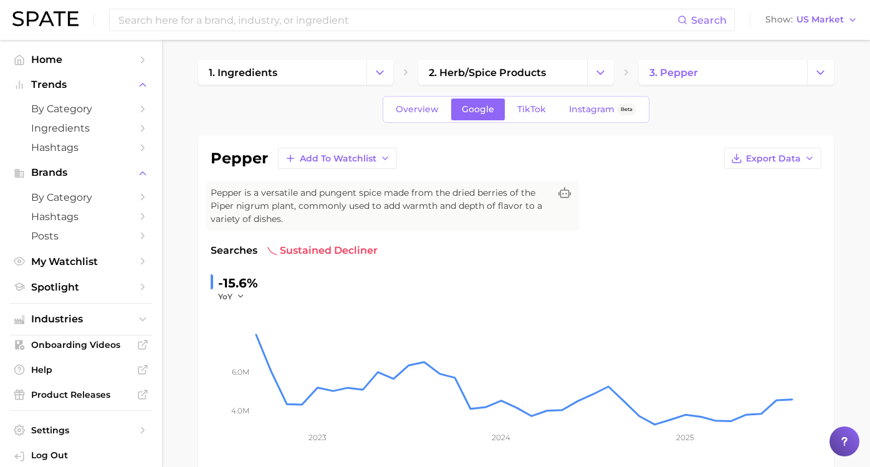 This screenshot has width=870, height=467. I want to click on span: US Market, so click(820, 19).